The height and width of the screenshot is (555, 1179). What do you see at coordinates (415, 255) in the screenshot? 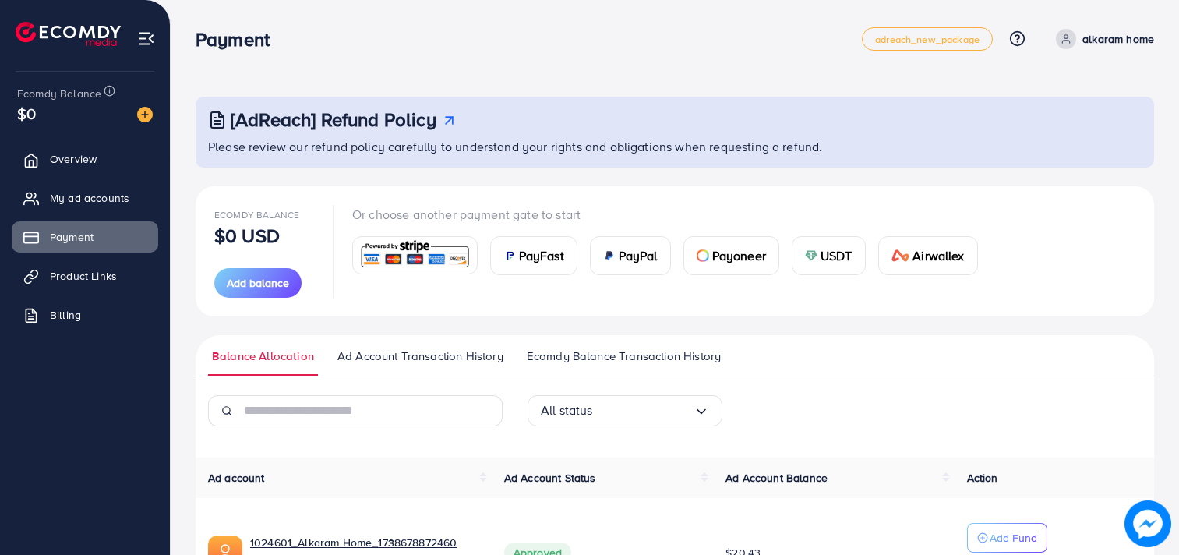
I see `a: card` at bounding box center [415, 255].